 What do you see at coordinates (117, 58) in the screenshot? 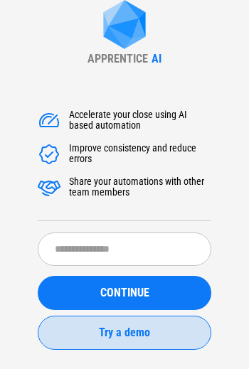
I see `div: APPRENTICE` at bounding box center [117, 58].